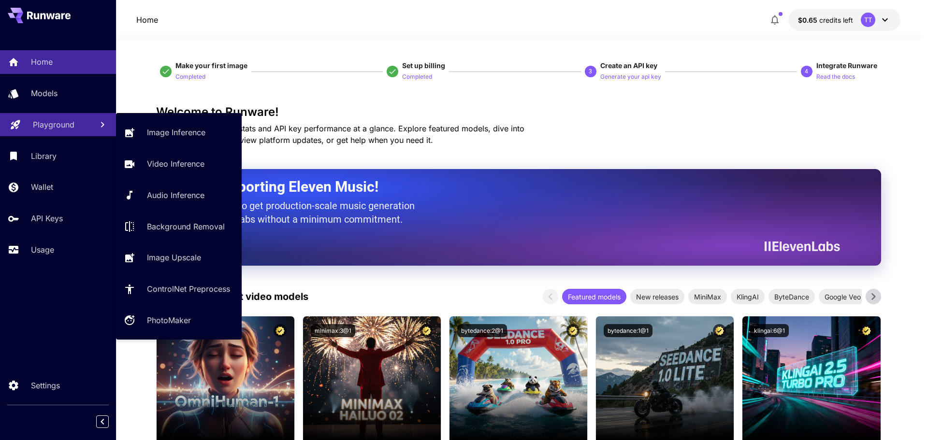 The height and width of the screenshot is (440, 928). What do you see at coordinates (628, 331) in the screenshot?
I see `button: bytedance:1@1` at bounding box center [628, 331].